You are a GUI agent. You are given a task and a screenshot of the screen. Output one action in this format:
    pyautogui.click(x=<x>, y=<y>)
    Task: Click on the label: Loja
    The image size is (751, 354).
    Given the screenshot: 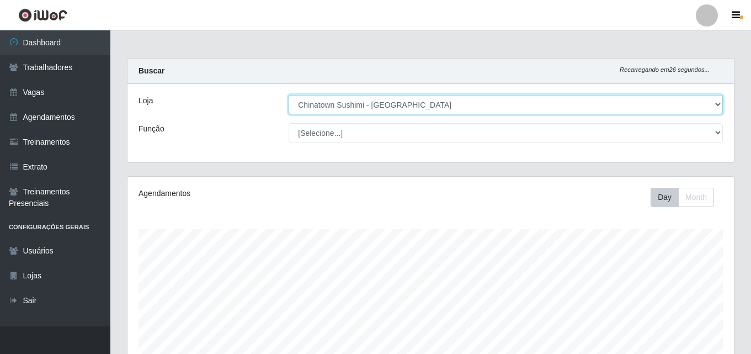 What is the action you would take?
    pyautogui.click(x=146, y=100)
    